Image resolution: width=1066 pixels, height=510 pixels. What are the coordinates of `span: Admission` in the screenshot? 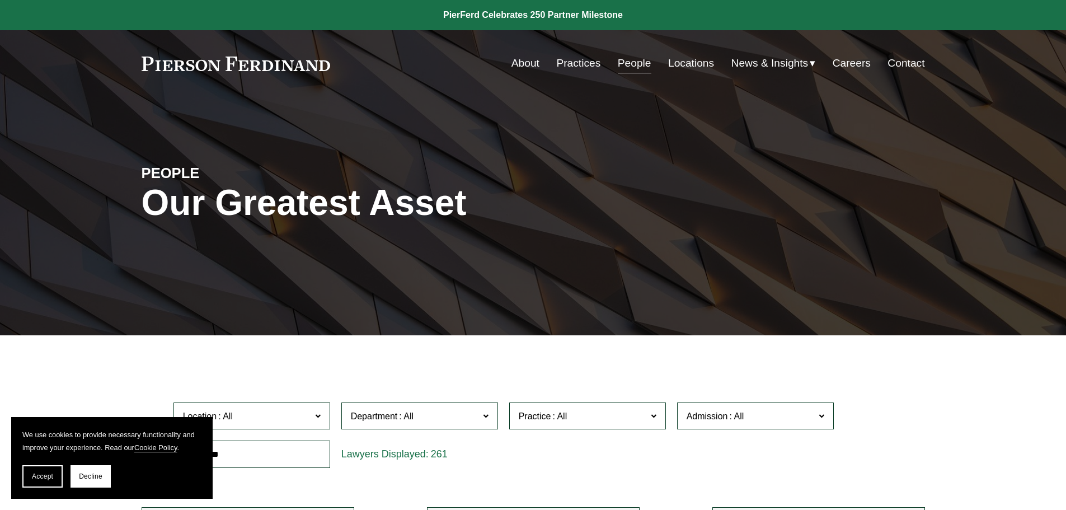 It's located at (707, 416).